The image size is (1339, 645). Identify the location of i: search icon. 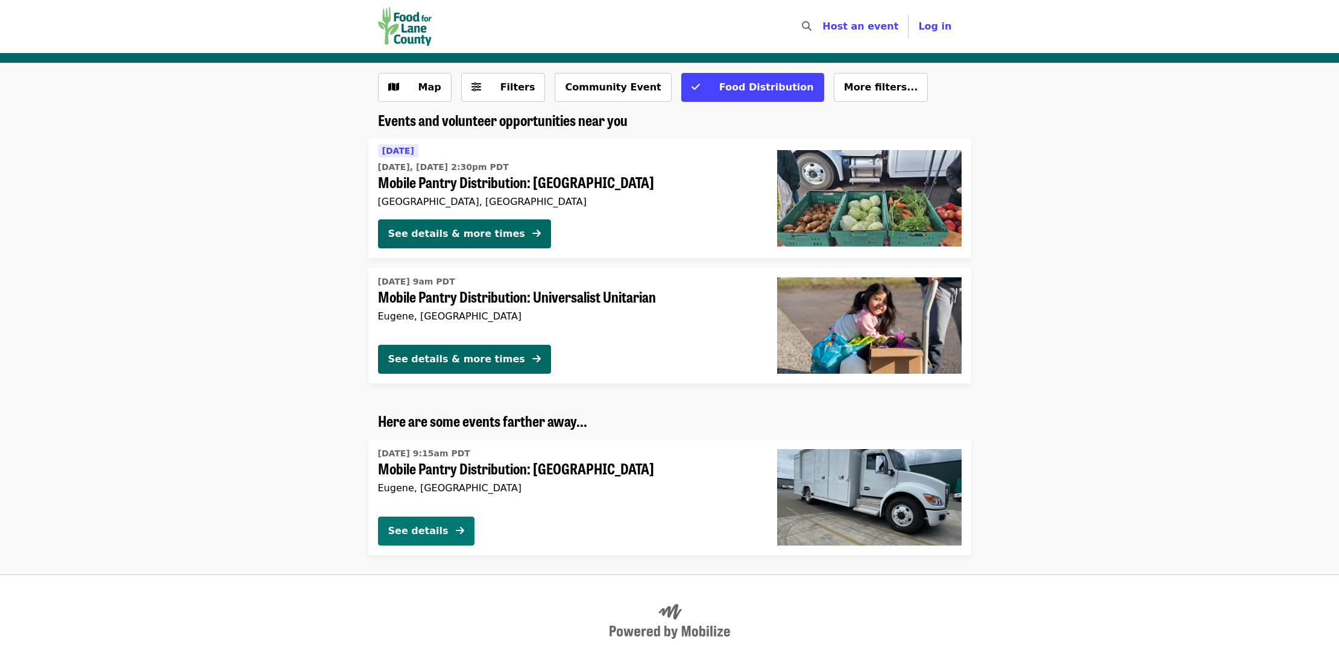
(807, 26).